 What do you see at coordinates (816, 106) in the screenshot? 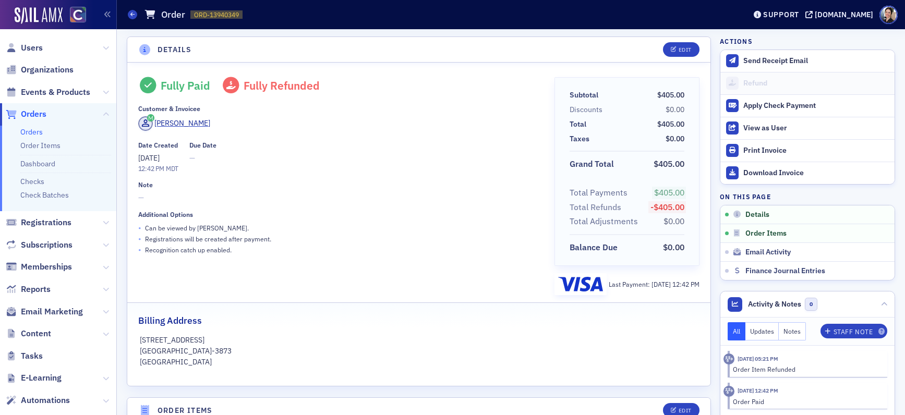
I see `div: Apply Check Payment` at bounding box center [816, 106].